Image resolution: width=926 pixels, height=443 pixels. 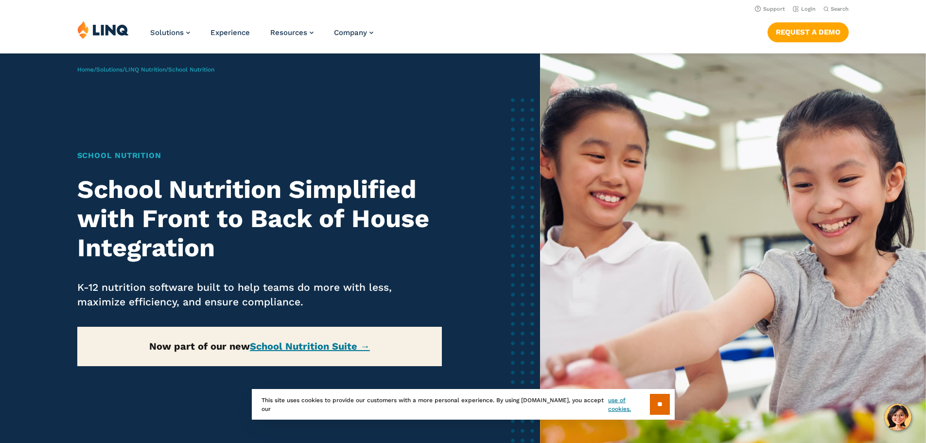 What do you see at coordinates (770, 9) in the screenshot?
I see `a: Support` at bounding box center [770, 9].